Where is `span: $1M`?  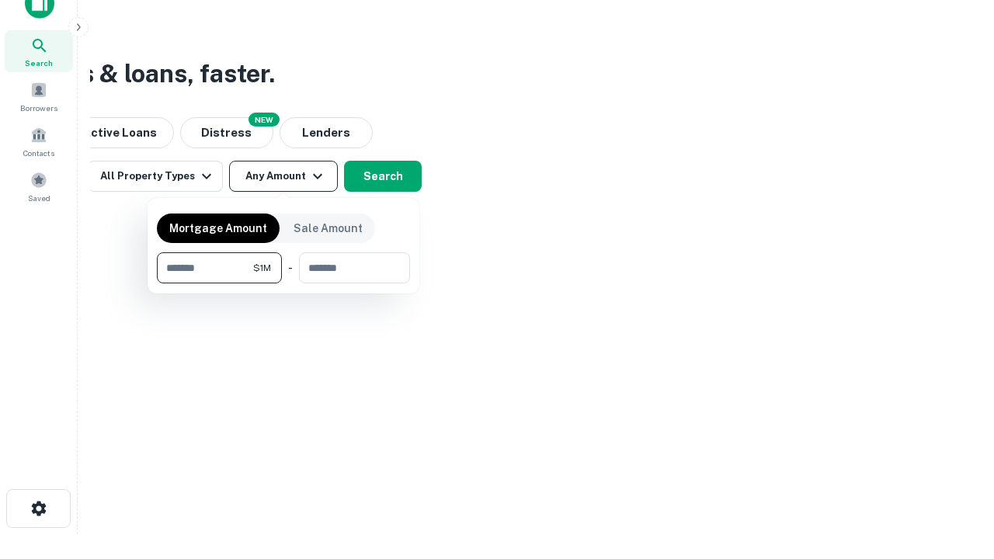 span: $1M is located at coordinates (262, 268).